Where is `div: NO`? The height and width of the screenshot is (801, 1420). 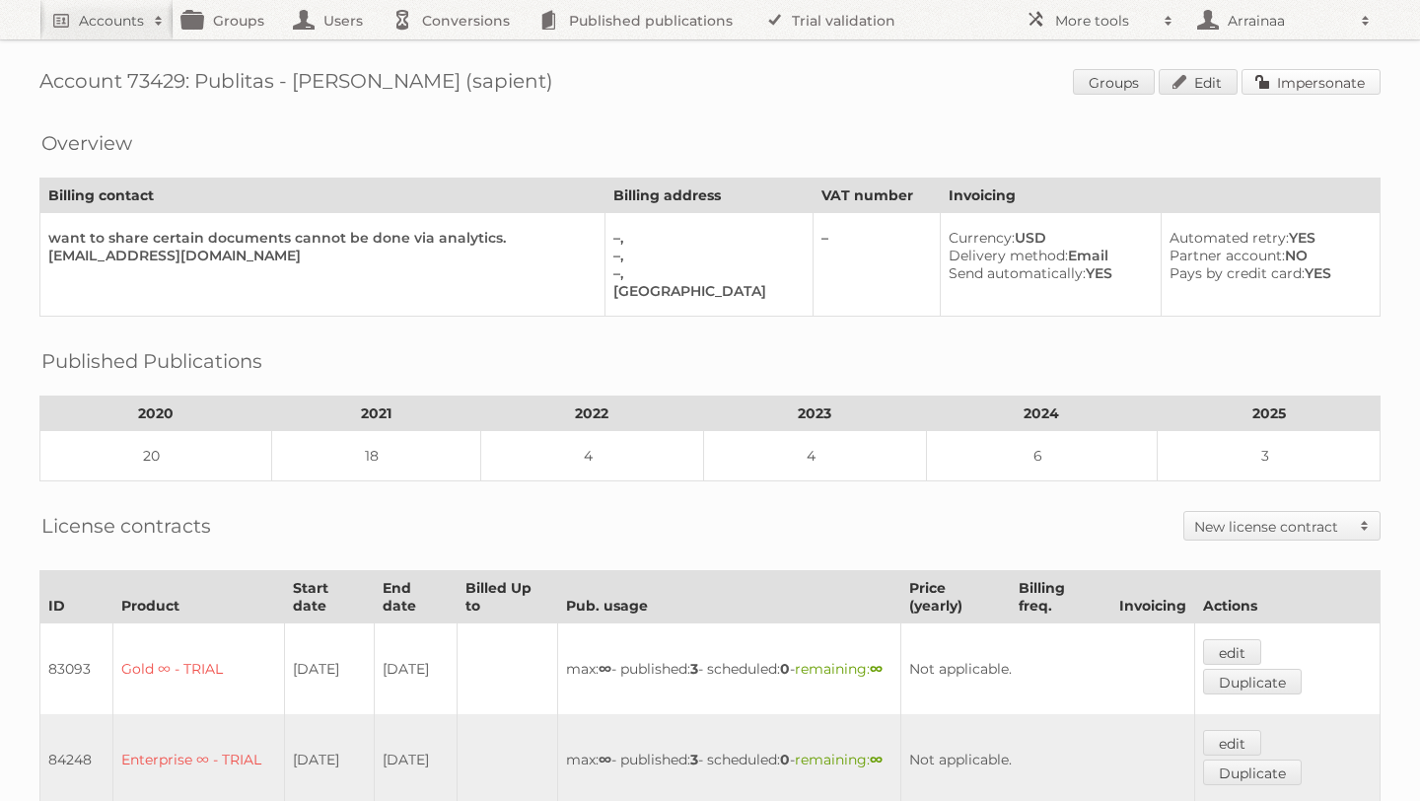 div: NO is located at coordinates (1267, 255).